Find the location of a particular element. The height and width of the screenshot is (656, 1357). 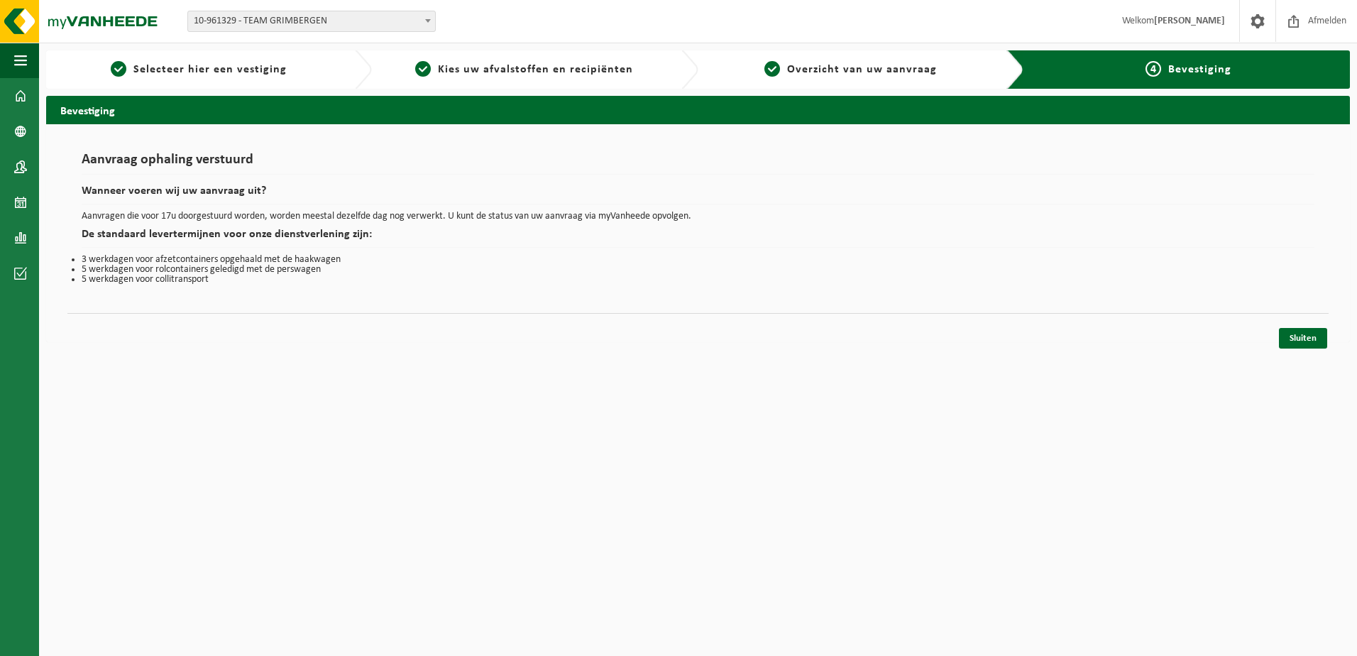

li: 3 werkdagen voor afzetcontainers opgehaald met de haakwagen is located at coordinates (698, 260).